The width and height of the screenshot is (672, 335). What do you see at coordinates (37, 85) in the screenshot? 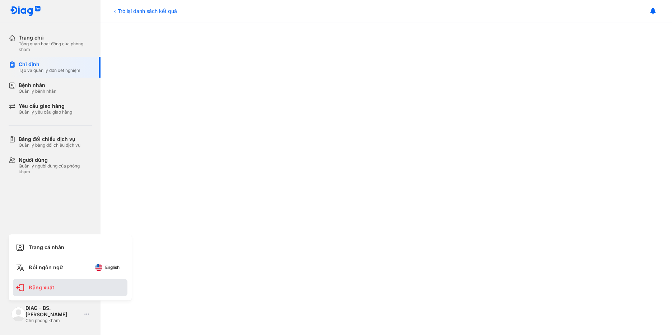
I see `div: Bệnh nhân` at bounding box center [37, 85].